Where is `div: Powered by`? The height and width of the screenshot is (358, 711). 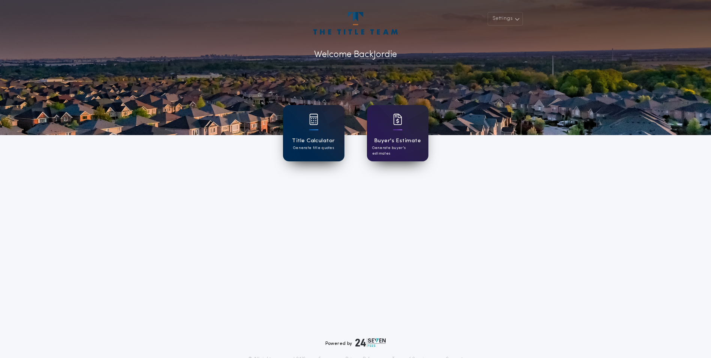
div: Powered by is located at coordinates (356, 342).